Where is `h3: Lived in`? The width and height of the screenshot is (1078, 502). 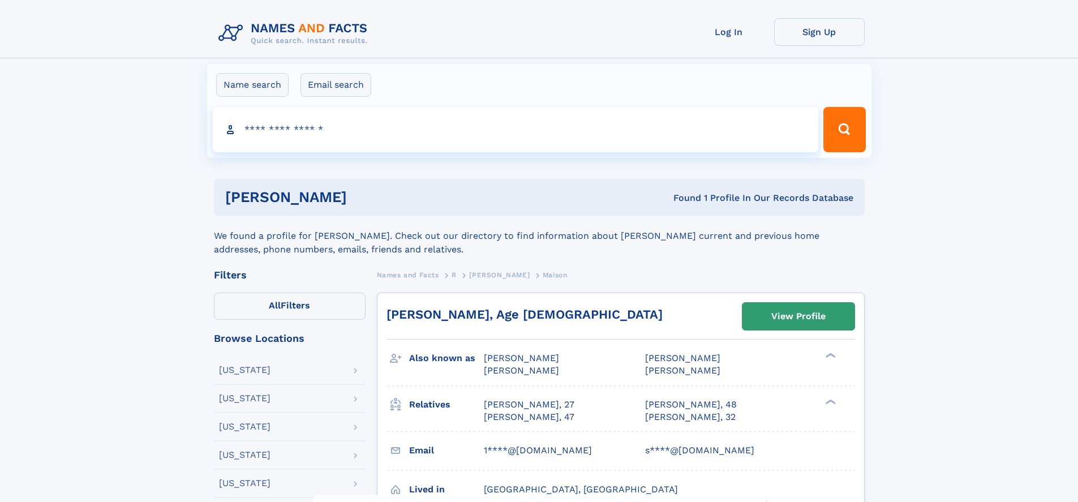
h3: Lived in is located at coordinates (446, 489).